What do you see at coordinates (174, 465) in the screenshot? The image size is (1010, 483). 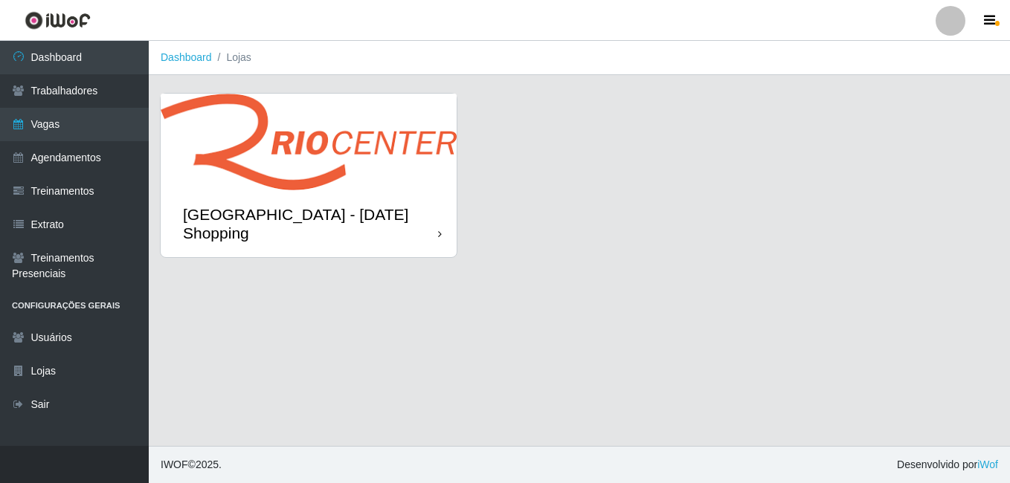 I see `span: IWOF` at bounding box center [174, 465].